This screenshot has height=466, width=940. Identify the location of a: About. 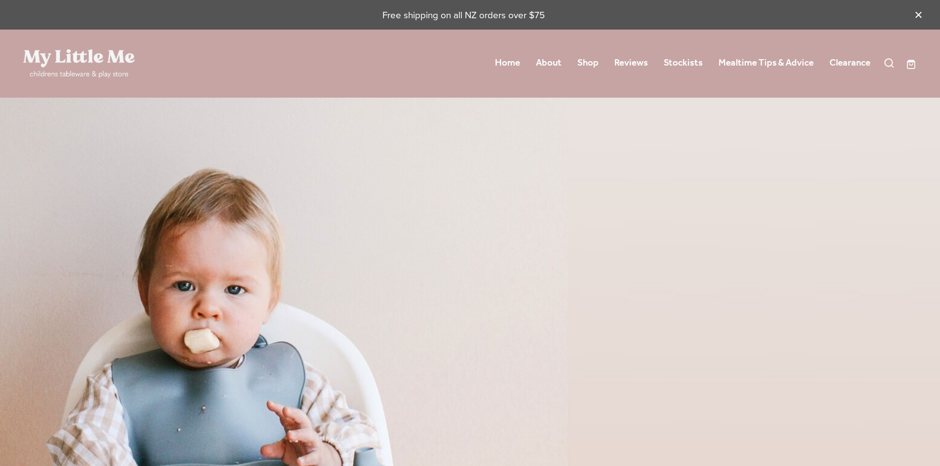
(549, 63).